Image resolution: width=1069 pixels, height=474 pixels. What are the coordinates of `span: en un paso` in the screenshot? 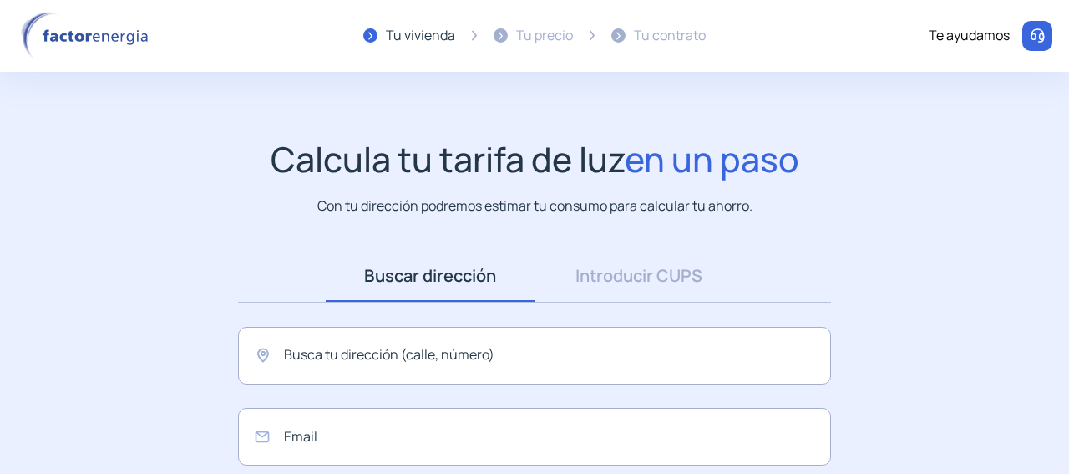 It's located at (712, 159).